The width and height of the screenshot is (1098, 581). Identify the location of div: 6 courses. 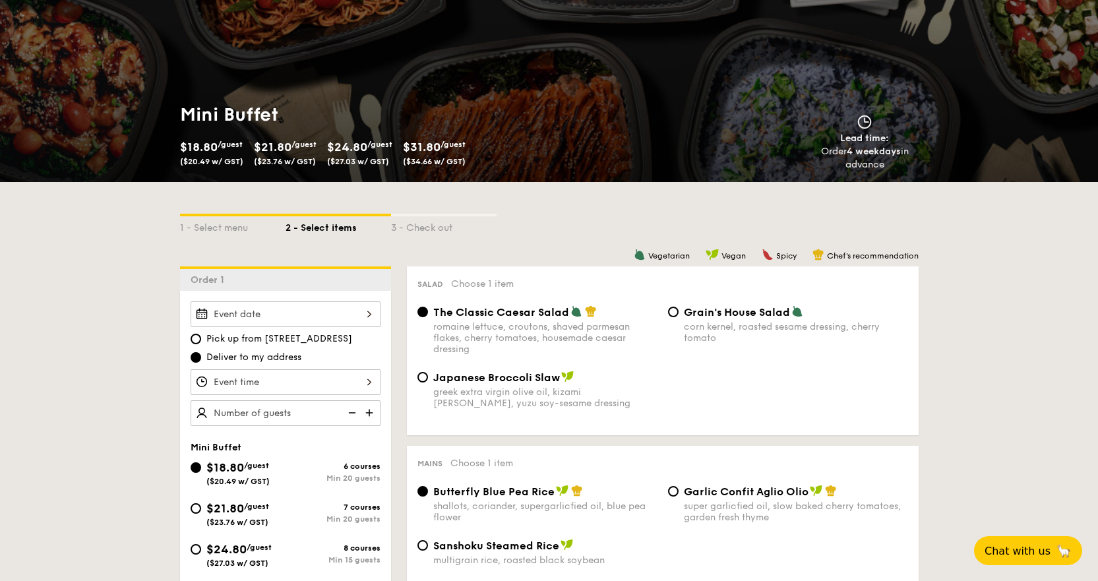
(333, 466).